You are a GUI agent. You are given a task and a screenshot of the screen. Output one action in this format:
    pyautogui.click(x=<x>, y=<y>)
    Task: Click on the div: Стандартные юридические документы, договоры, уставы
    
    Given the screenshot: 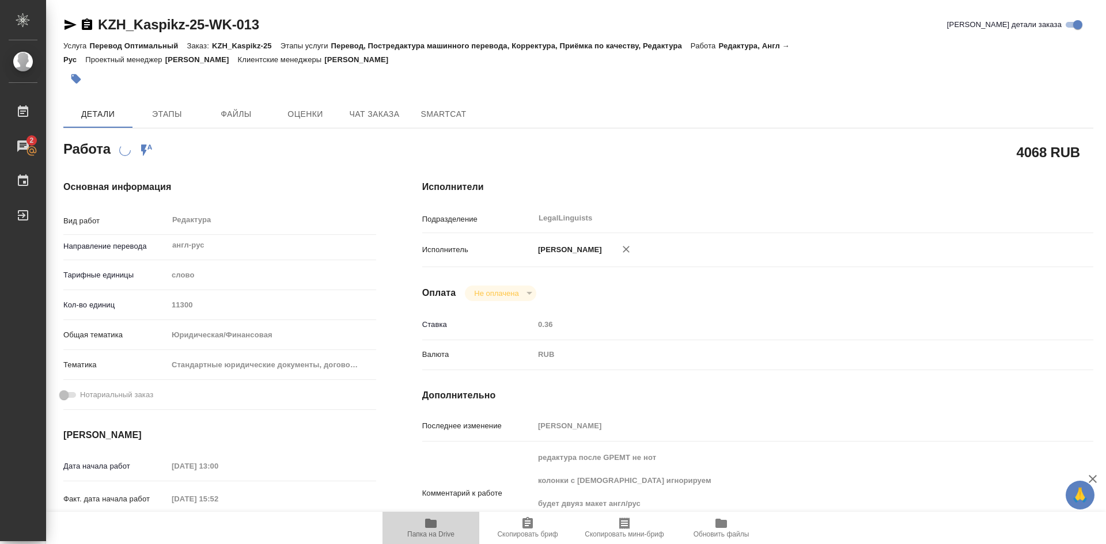 What is the action you would take?
    pyautogui.click(x=272, y=365)
    